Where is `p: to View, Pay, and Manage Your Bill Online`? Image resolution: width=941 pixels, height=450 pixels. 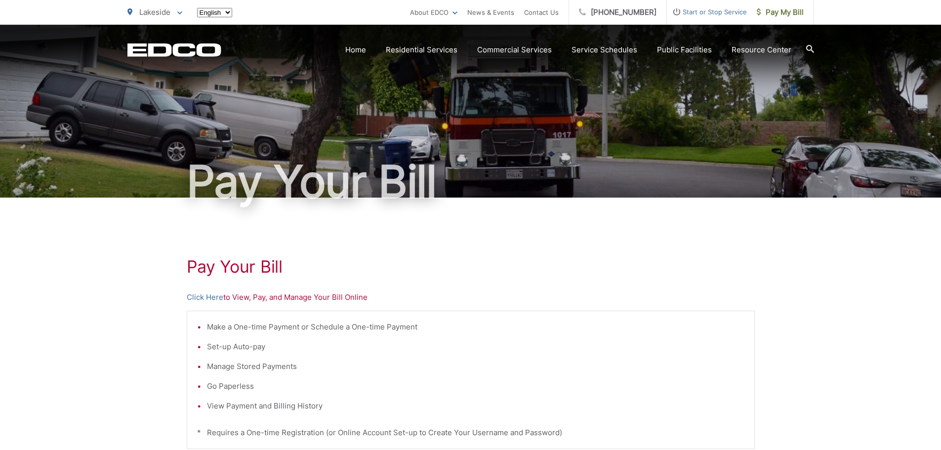
p: to View, Pay, and Manage Your Bill Online is located at coordinates (471, 297).